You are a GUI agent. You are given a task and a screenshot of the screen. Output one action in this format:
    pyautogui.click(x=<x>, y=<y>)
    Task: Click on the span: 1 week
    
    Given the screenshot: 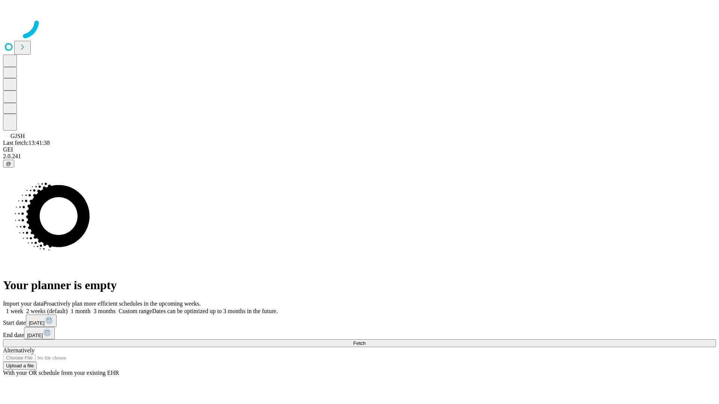 What is the action you would take?
    pyautogui.click(x=15, y=311)
    